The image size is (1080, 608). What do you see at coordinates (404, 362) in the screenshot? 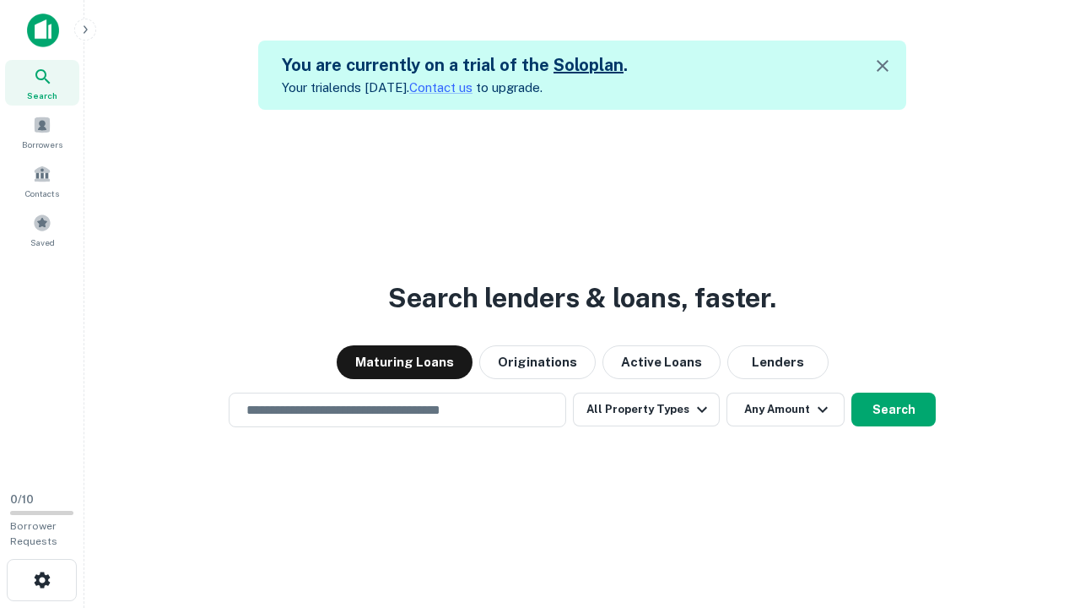
I see `button: Maturing Loans` at bounding box center [404, 362].